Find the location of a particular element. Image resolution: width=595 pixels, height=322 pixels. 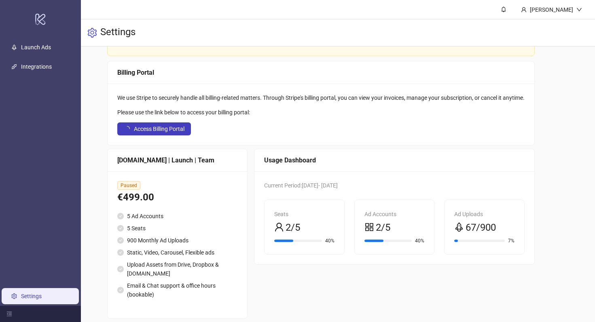

div: Usage Dashboard is located at coordinates (394, 160).